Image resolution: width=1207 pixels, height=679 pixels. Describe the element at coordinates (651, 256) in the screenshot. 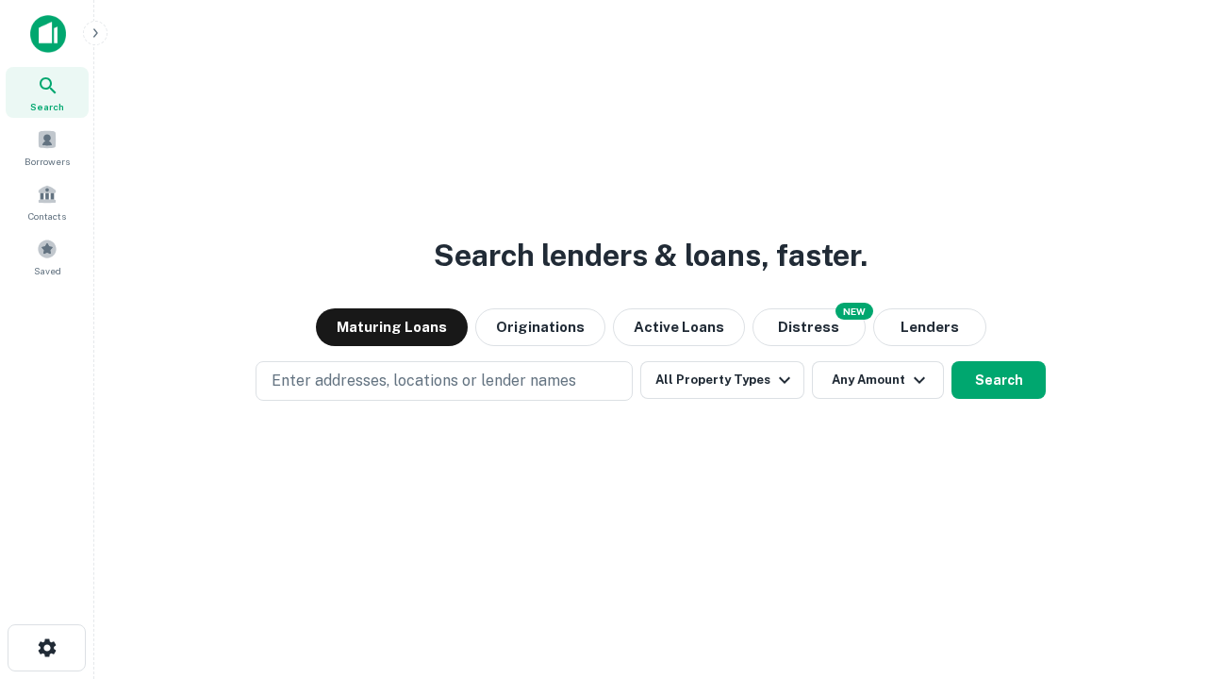

I see `h3: Search lenders & loans, faster.` at that location.